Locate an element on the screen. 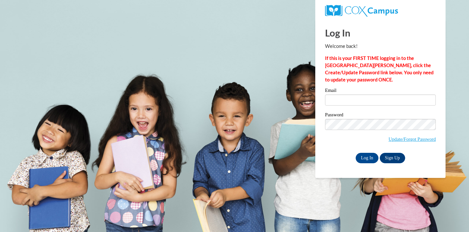 Image resolution: width=469 pixels, height=232 pixels. label: Email is located at coordinates (381, 91).